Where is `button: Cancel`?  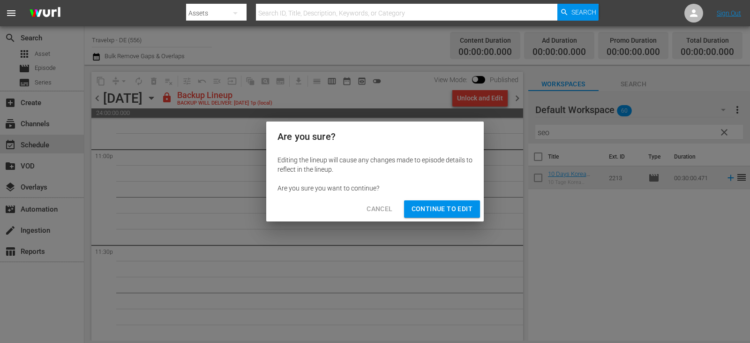
button: Cancel is located at coordinates (379, 209).